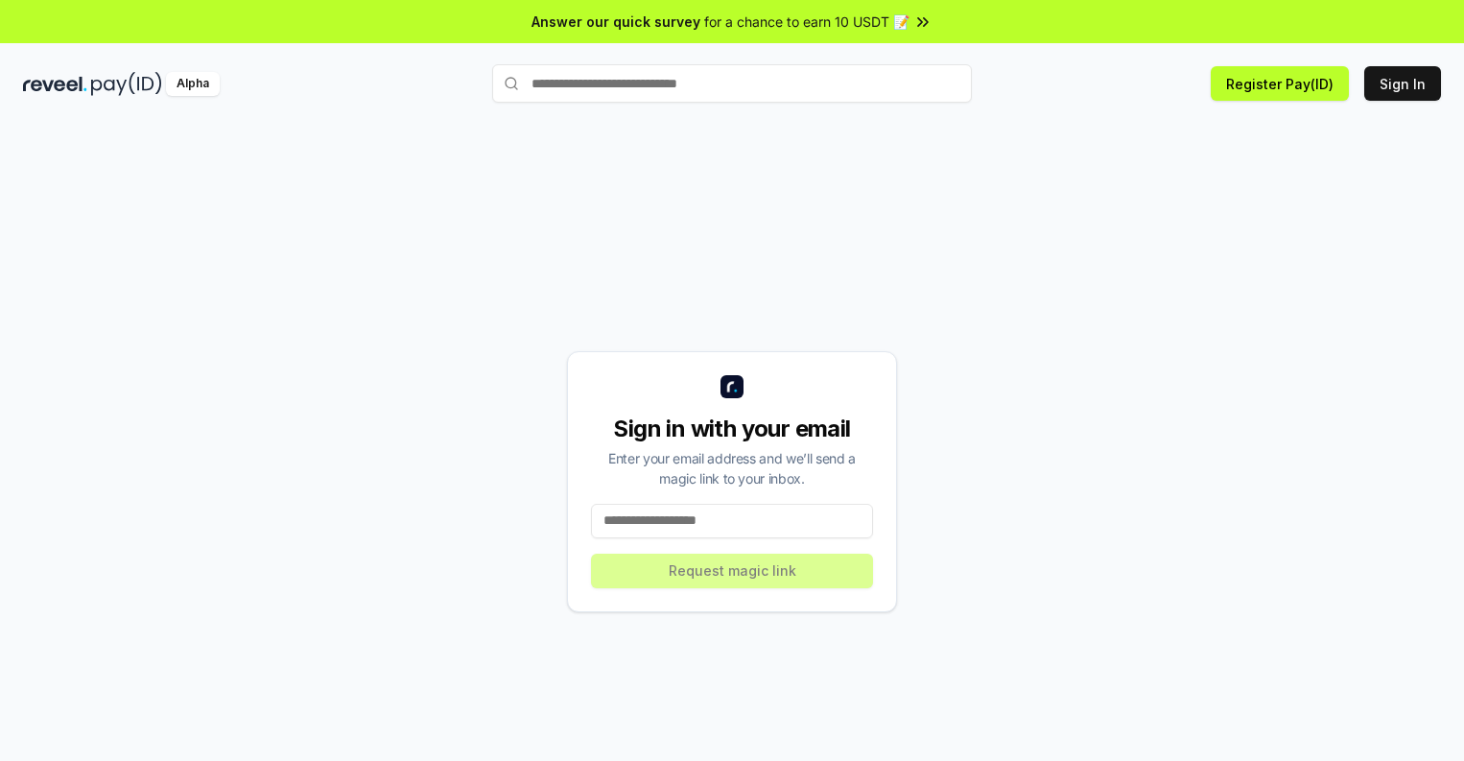 This screenshot has width=1464, height=761. I want to click on img: reveel_dark, so click(55, 83).